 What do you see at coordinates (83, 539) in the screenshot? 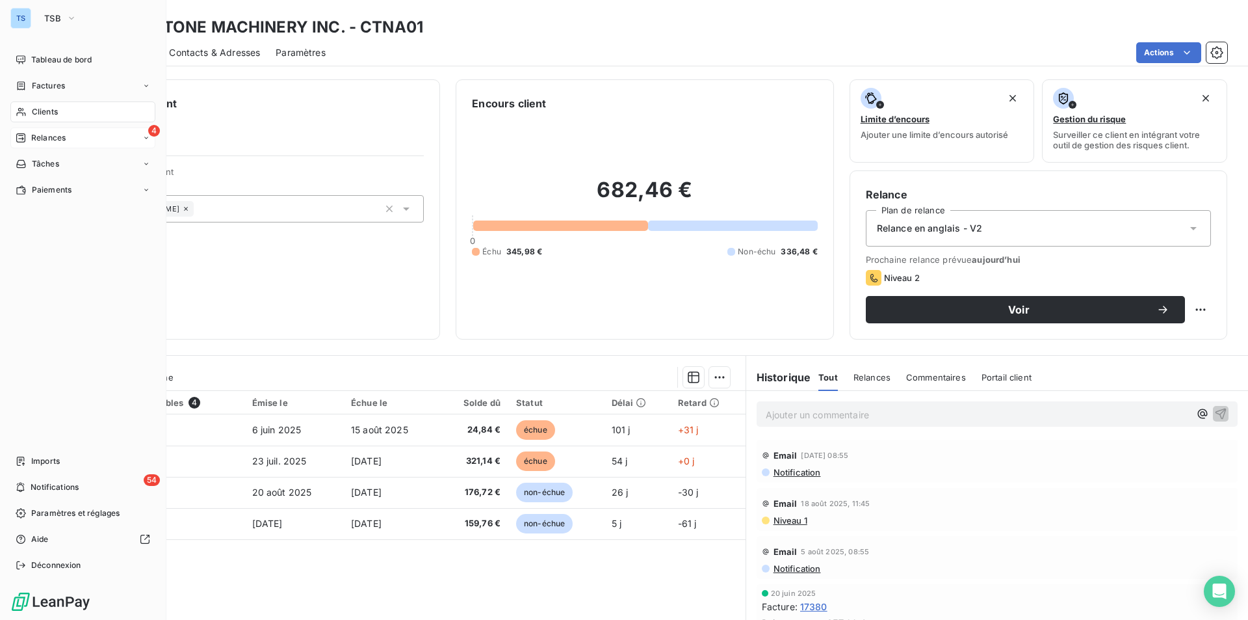
I see `a: Aide` at bounding box center [83, 539].